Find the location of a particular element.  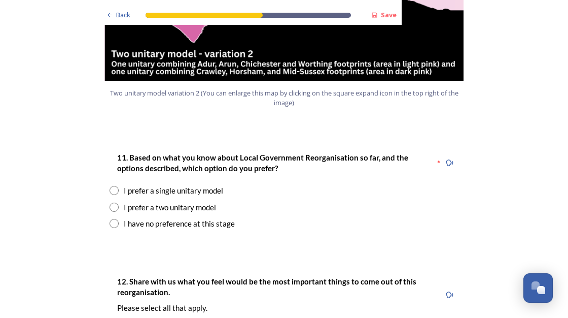

p: Please select all that apply. is located at coordinates (275, 308).